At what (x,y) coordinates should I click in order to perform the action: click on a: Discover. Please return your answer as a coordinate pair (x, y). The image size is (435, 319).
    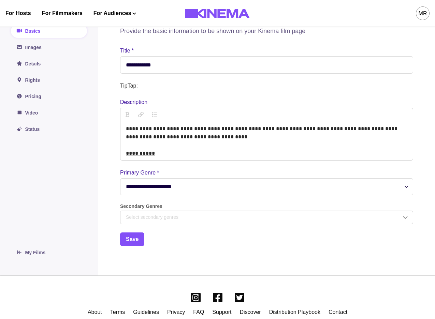
    Looking at the image, I should click on (250, 312).